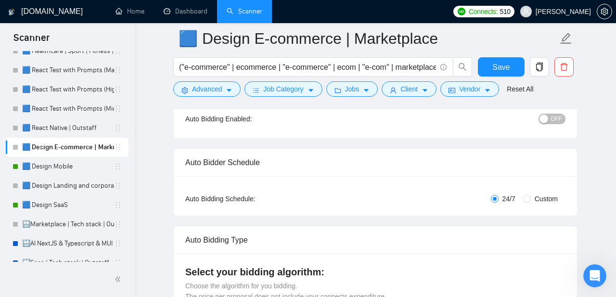  What do you see at coordinates (375, 162) in the screenshot?
I see `div: Auto Bidder Schedule` at bounding box center [375, 162].